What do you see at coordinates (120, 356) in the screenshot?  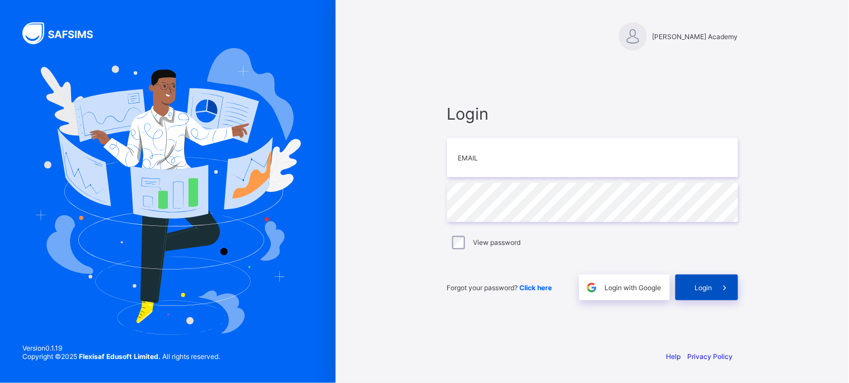 I see `strong: Flexisaf Edusoft Limited.` at bounding box center [120, 356].